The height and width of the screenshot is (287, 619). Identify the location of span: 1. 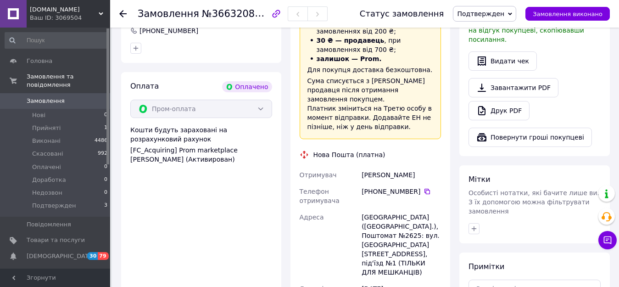
(106, 128).